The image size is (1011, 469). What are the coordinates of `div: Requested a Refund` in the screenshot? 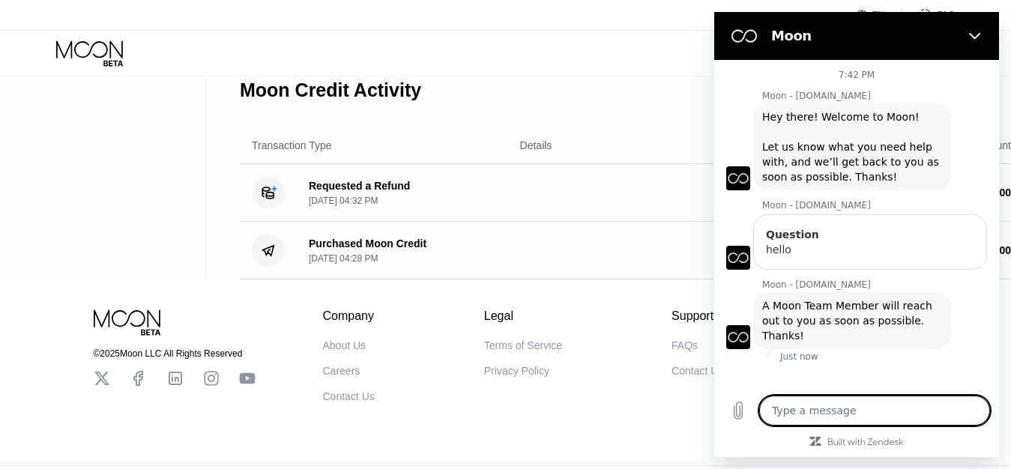 It's located at (359, 186).